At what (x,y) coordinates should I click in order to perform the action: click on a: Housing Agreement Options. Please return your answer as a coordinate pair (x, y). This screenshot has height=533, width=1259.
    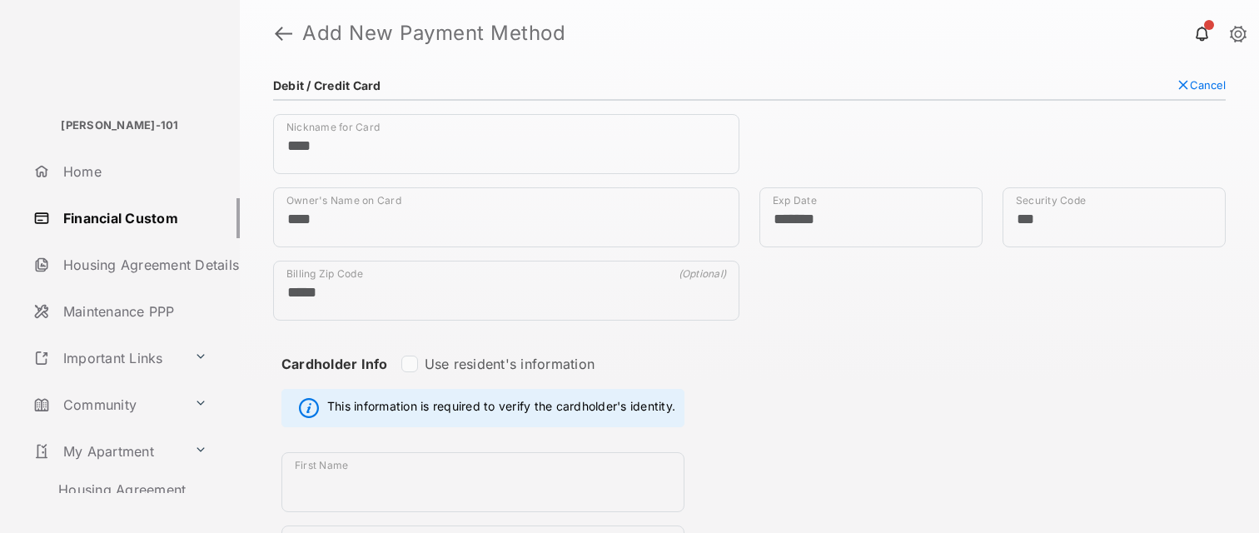
    Looking at the image, I should click on (107, 498).